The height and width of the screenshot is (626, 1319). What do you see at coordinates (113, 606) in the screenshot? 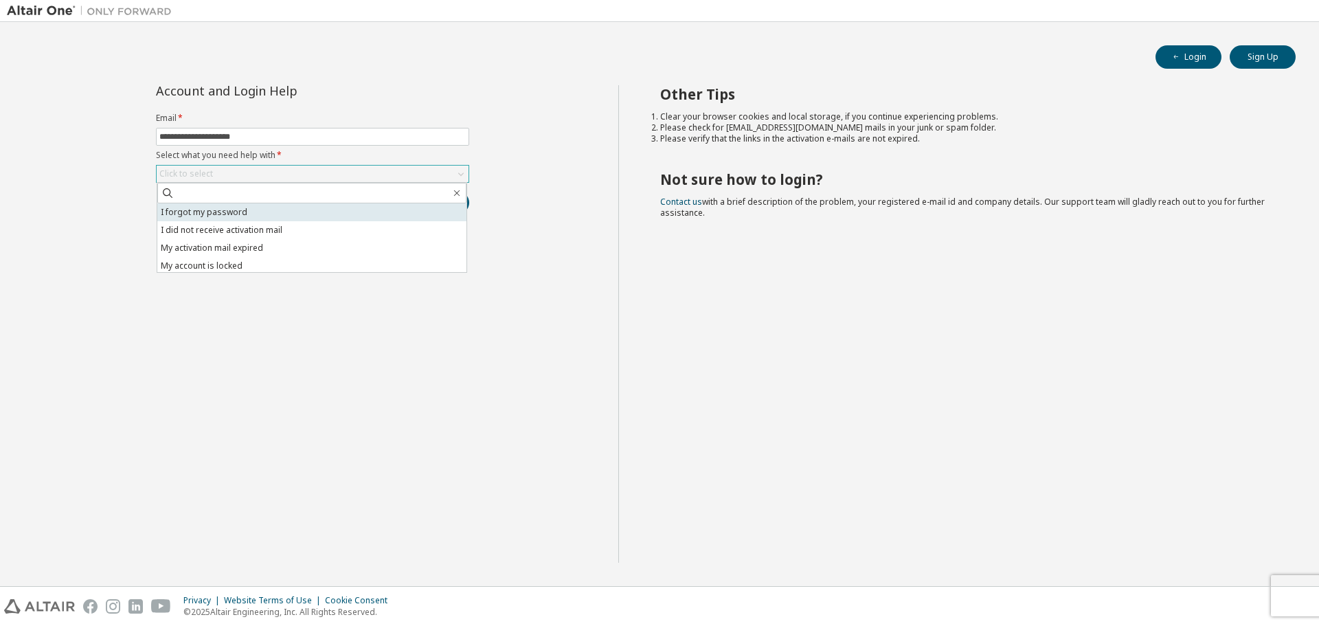
I see `img: instagram.svg` at bounding box center [113, 606].